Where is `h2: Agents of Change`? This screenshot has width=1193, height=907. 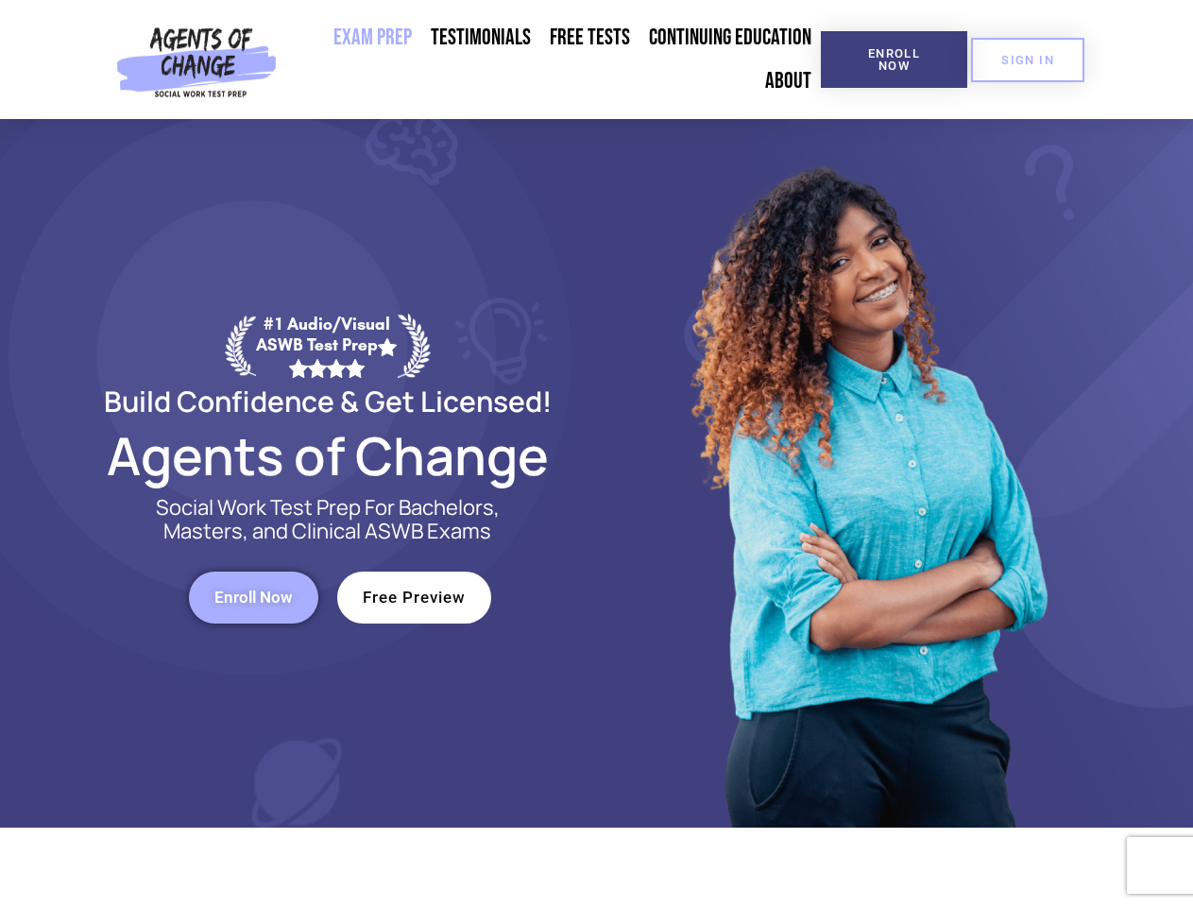
h2: Agents of Change is located at coordinates (328, 455).